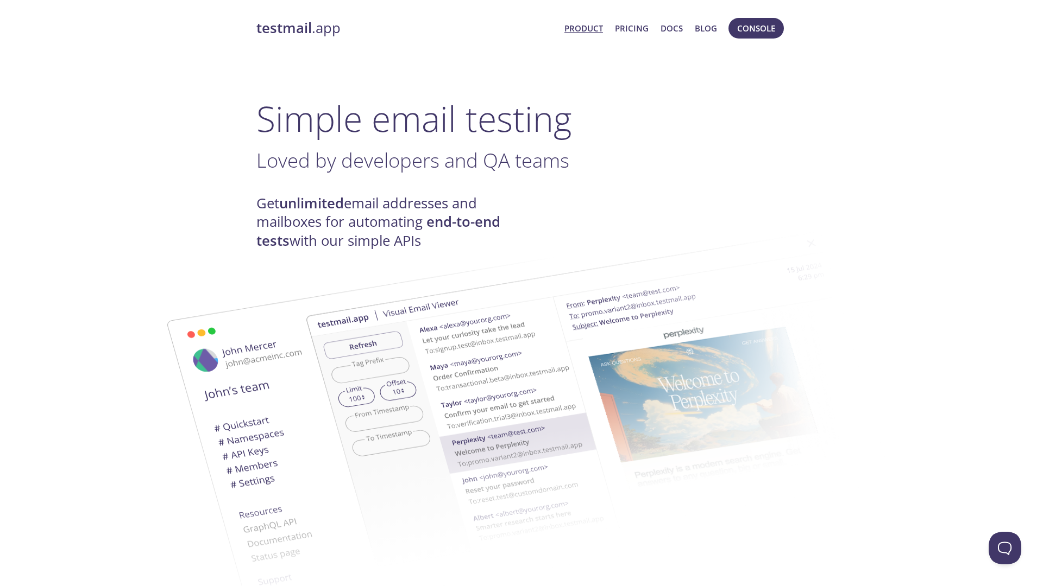  Describe the element at coordinates (406, 28) in the screenshot. I see `a: testmail.app` at that location.